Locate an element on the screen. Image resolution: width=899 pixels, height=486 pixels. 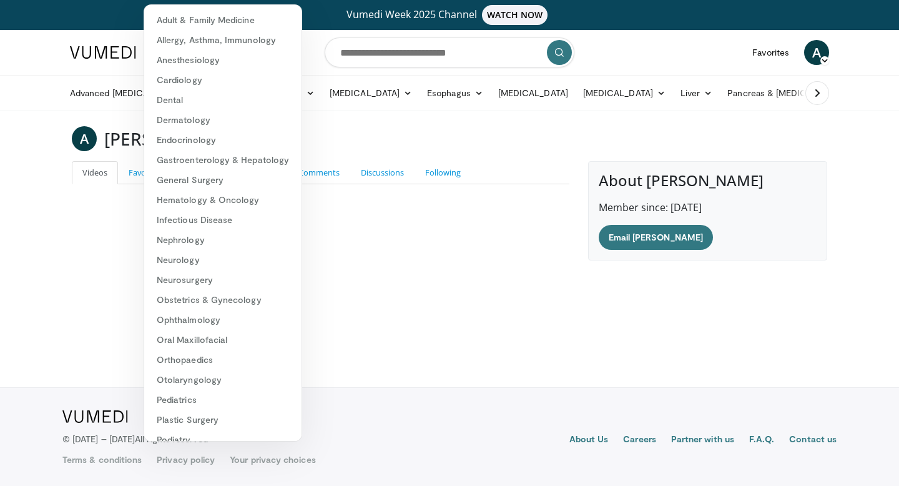
a: Orthopaedics is located at coordinates (223, 360).